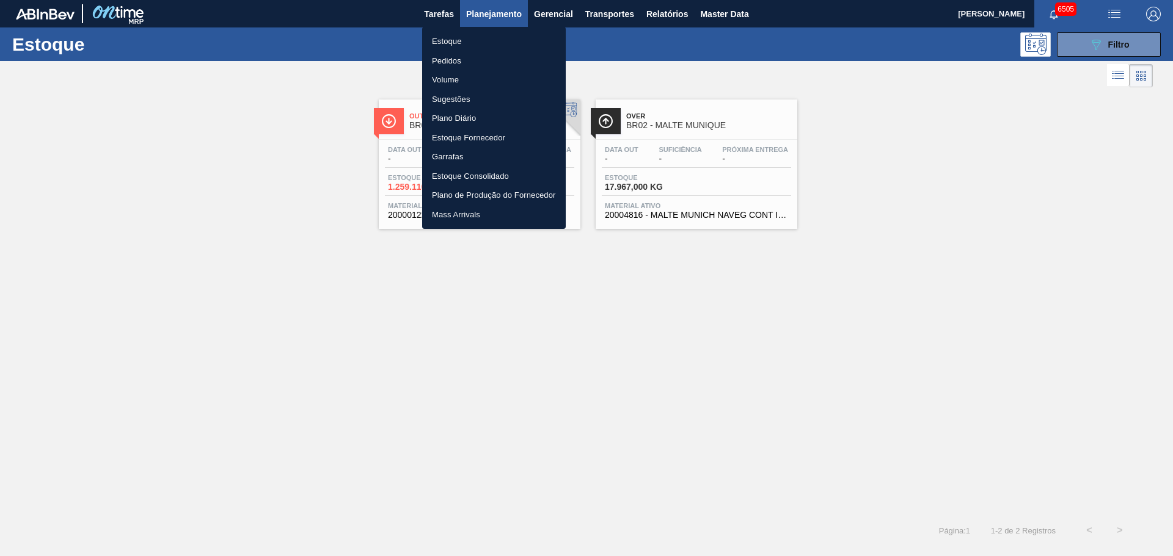  Describe the element at coordinates (494, 177) in the screenshot. I see `a: Estoque Consolidado` at that location.